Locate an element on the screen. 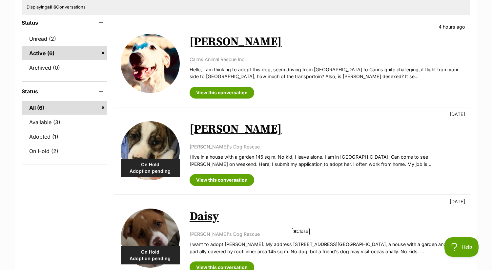 This screenshot has height=270, width=492. a: Unread (2) is located at coordinates (64, 39).